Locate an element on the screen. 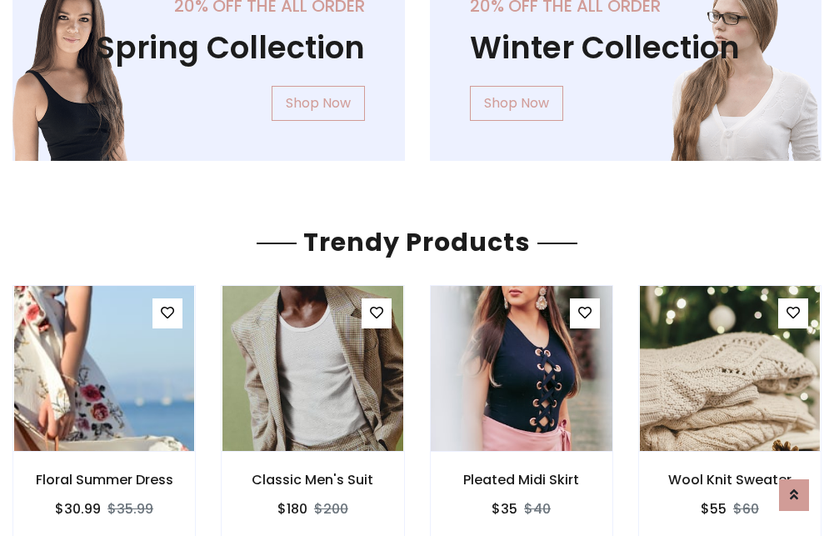 The width and height of the screenshot is (834, 536). h6: $35 is located at coordinates (504, 508).